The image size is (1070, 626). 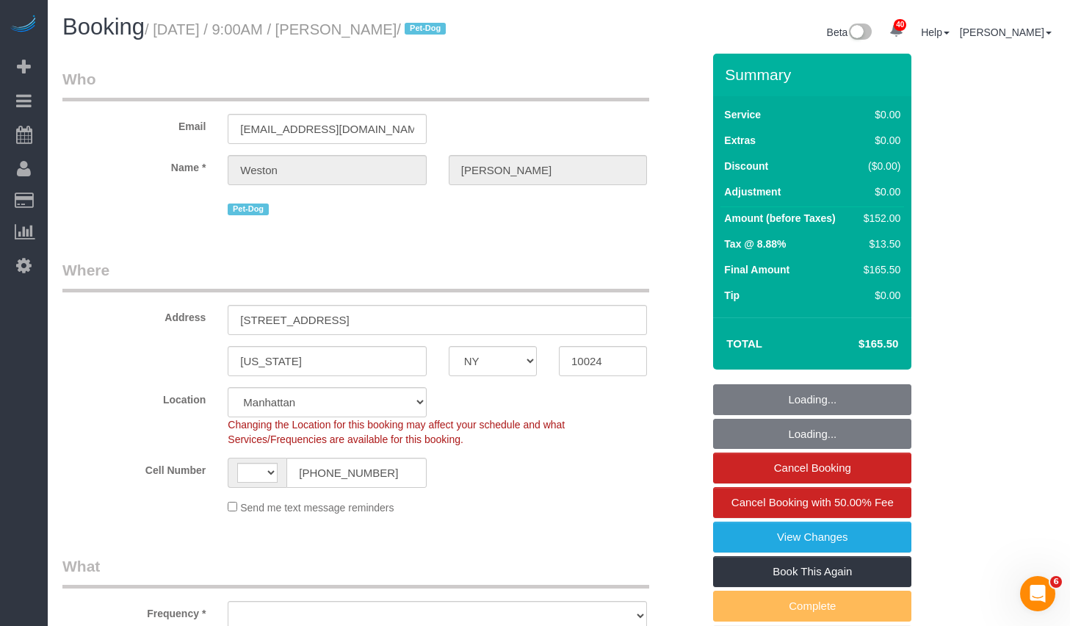 What do you see at coordinates (104, 26) in the screenshot?
I see `span: Booking` at bounding box center [104, 26].